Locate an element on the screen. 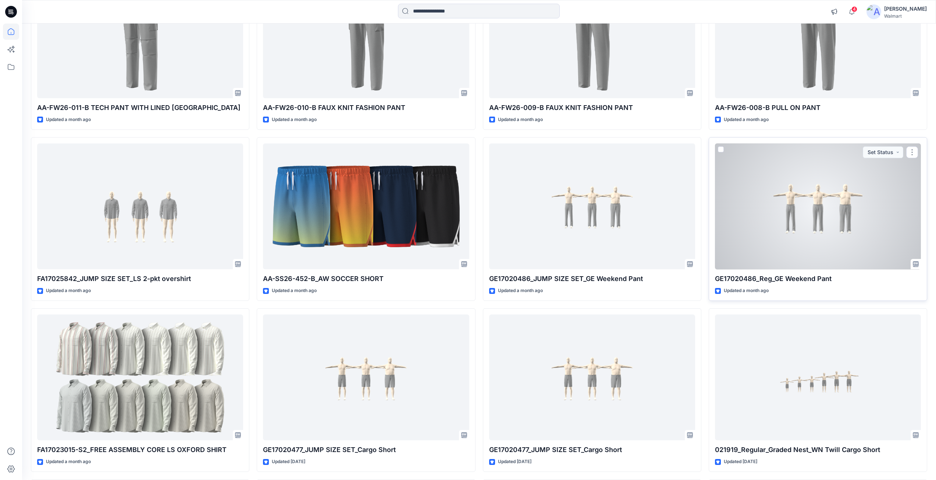 Image resolution: width=936 pixels, height=480 pixels. div: Walmart is located at coordinates (905, 16).